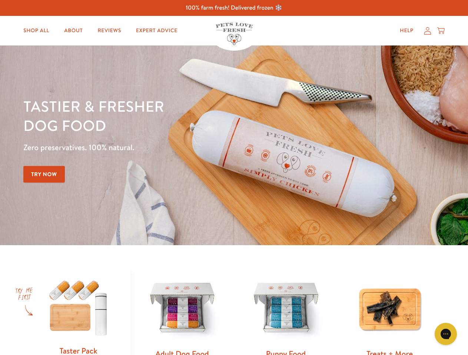 The image size is (468, 355). What do you see at coordinates (109, 31) in the screenshot?
I see `a: Reviews` at bounding box center [109, 31].